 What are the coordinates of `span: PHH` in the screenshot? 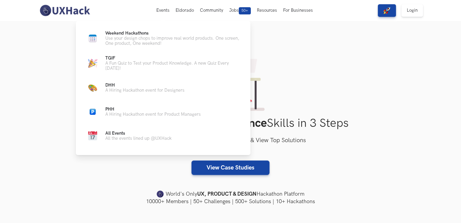 It's located at (110, 109).